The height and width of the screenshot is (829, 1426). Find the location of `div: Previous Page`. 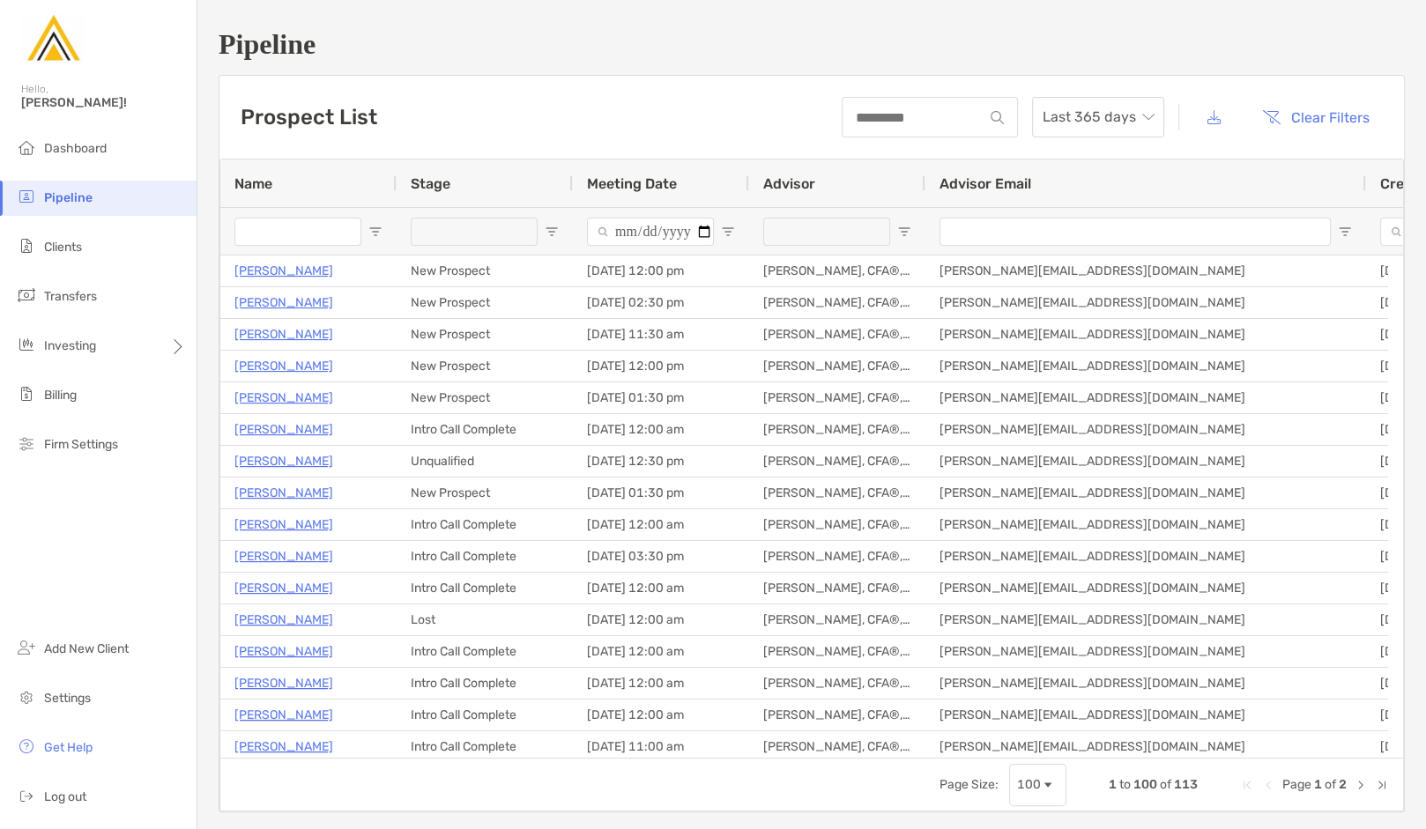

div: Previous Page is located at coordinates (1268, 785).